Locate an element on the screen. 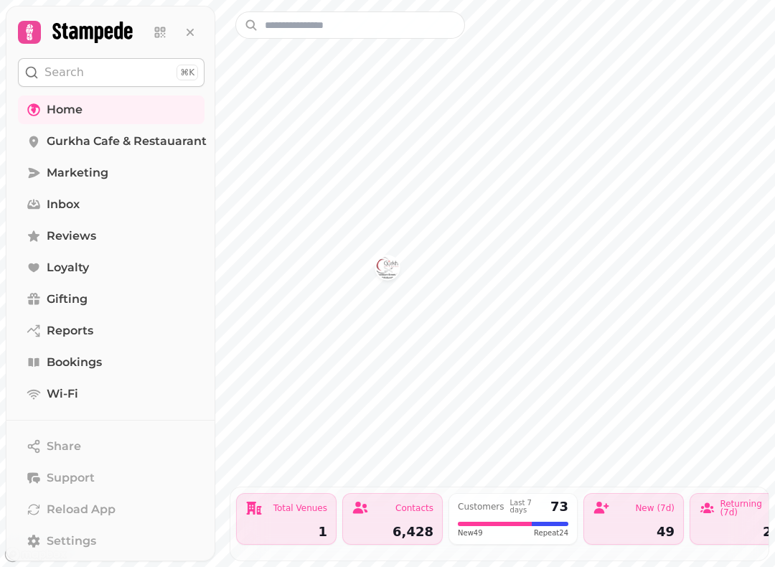  span: Repeat 24 is located at coordinates (551, 532).